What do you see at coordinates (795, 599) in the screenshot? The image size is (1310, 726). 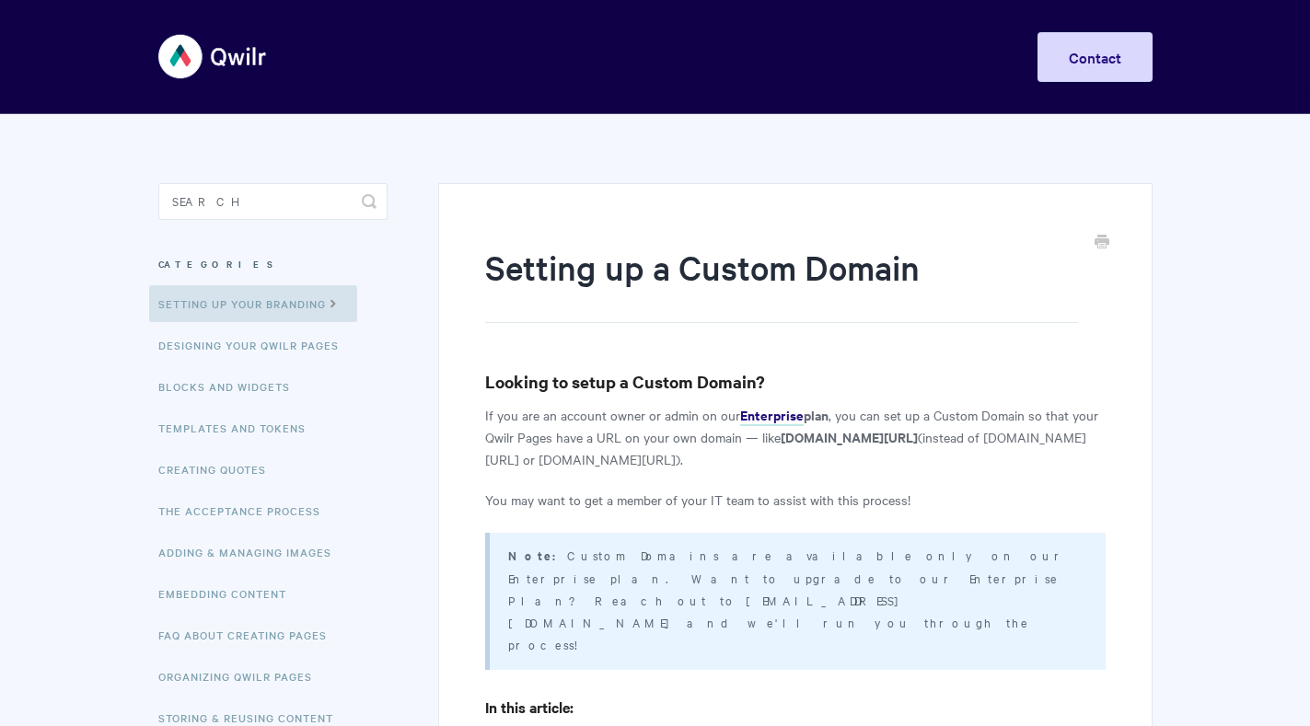 I see `p: Custom Domains are available only on our Enterprise plan. Want to upgrade to our Enterprise Plan?...` at bounding box center [795, 599].